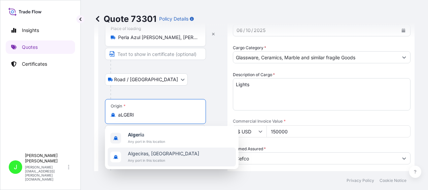  What do you see at coordinates (125, 19) in the screenshot?
I see `p: Quote 73301` at bounding box center [125, 19].